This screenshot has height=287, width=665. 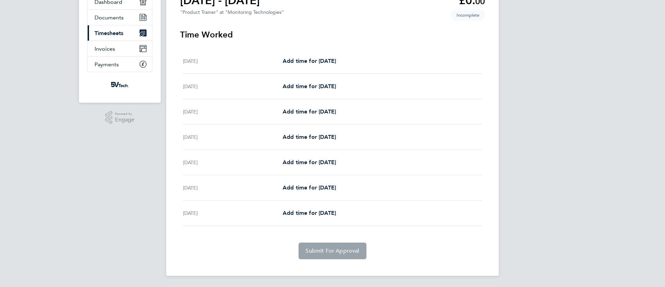 What do you see at coordinates (120, 85) in the screenshot?
I see `img: weare5values-logo-retina.png` at bounding box center [120, 85].